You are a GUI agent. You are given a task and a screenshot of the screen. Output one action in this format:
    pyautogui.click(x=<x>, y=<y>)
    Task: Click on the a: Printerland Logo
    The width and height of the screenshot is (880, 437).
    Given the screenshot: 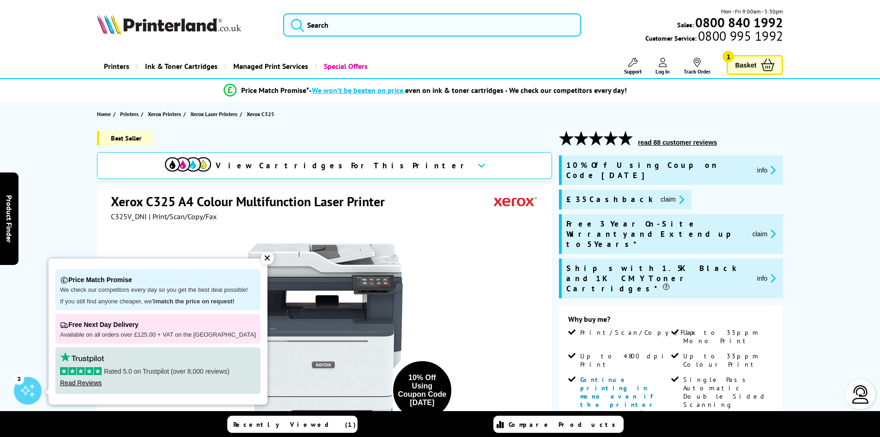 What is the action you would take?
    pyautogui.click(x=184, y=25)
    